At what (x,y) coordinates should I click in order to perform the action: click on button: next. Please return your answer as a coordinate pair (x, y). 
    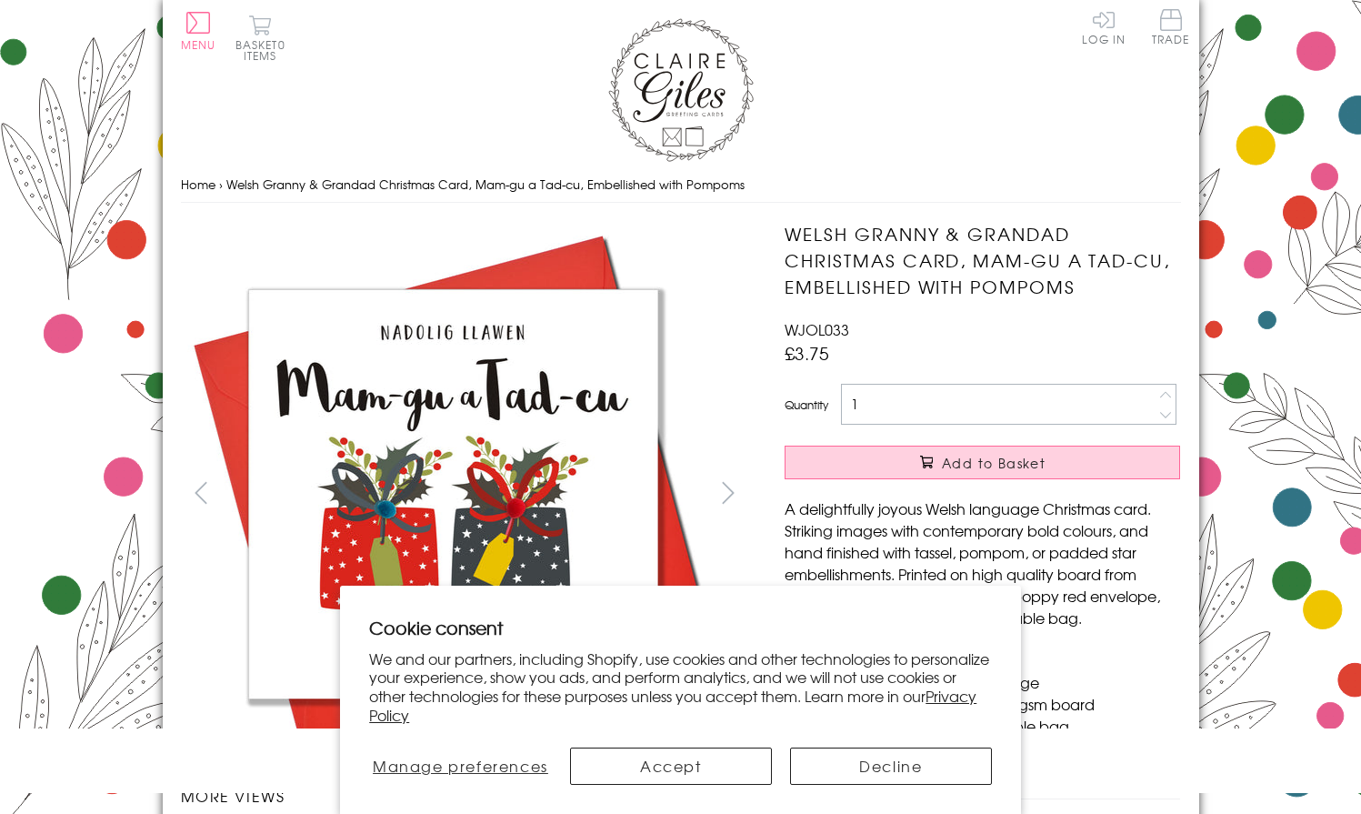
    Looking at the image, I should click on (727, 492).